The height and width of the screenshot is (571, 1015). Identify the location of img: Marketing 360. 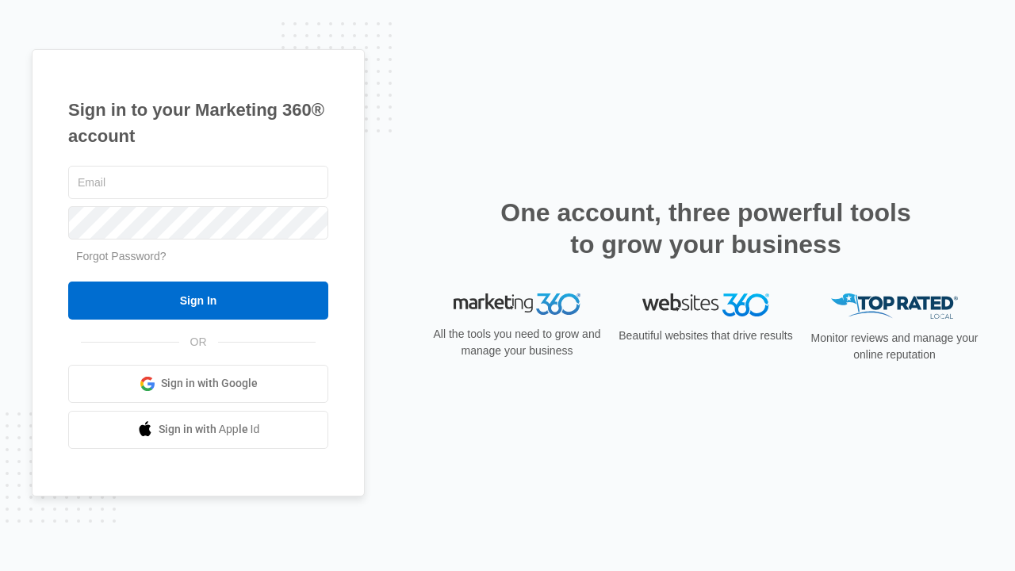
(517, 305).